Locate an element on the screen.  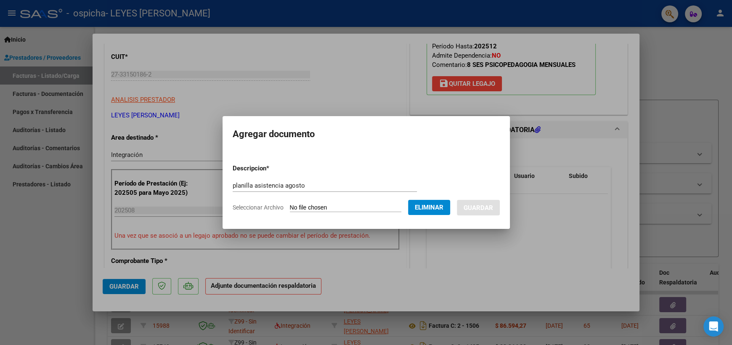
button: Guardar is located at coordinates (478, 207).